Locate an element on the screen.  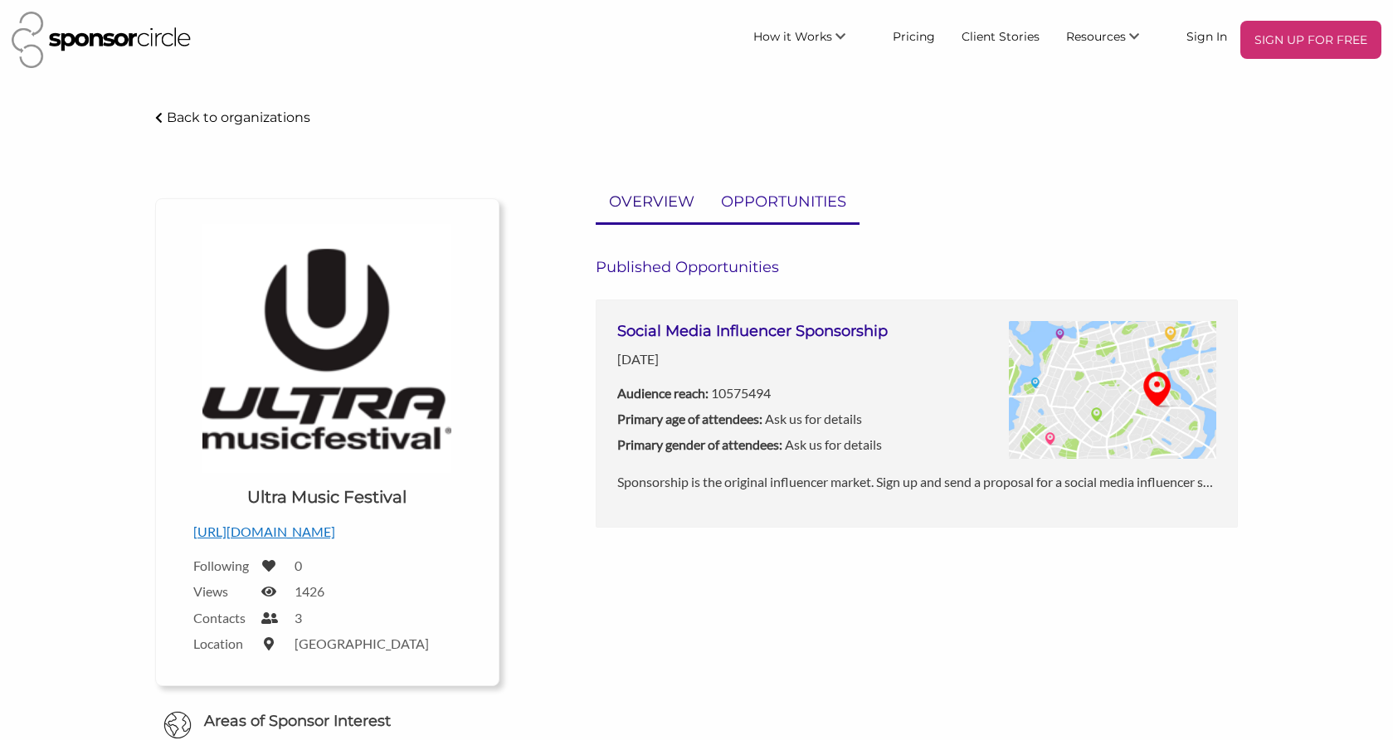
b: Primary age of attendees: is located at coordinates (689, 418).